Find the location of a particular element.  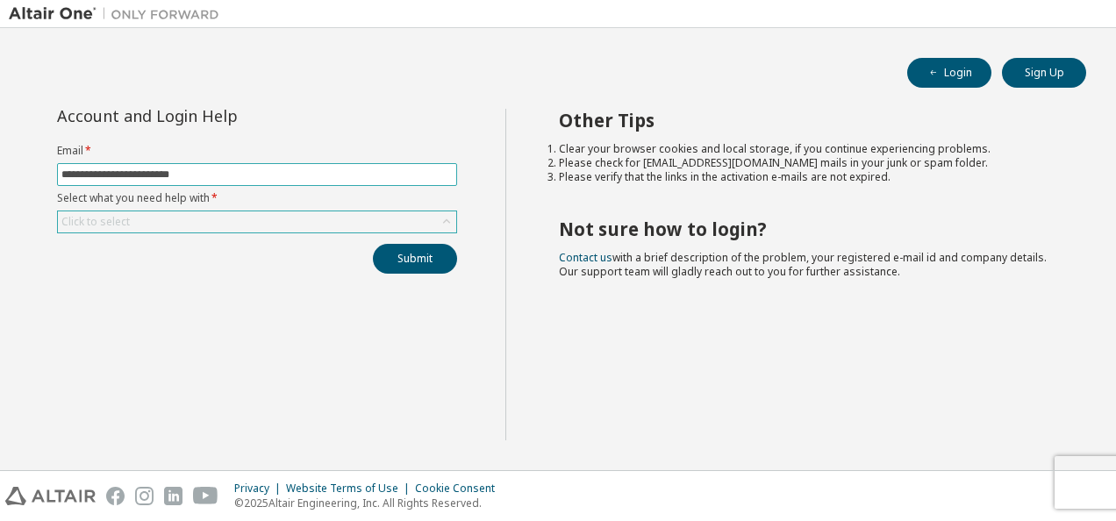

img: Altair One is located at coordinates (118, 14).